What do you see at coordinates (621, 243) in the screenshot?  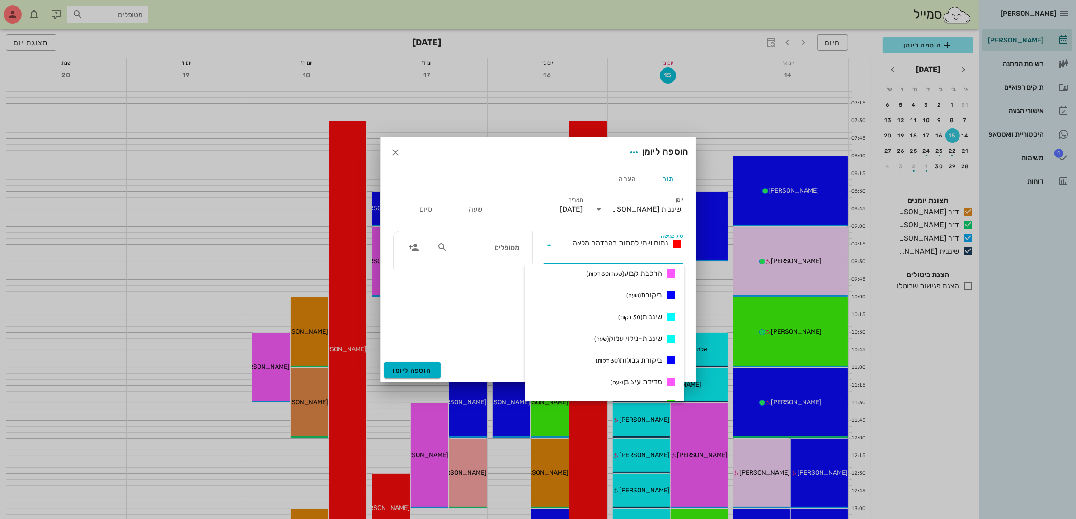 I see `span: נתוח שתי לסתות בהרדמה מלאה` at bounding box center [621, 243].